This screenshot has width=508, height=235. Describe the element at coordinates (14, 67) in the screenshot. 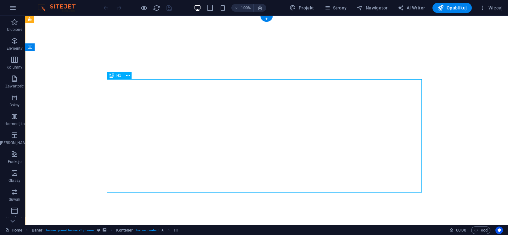

I see `p: Kolumny` at that location.